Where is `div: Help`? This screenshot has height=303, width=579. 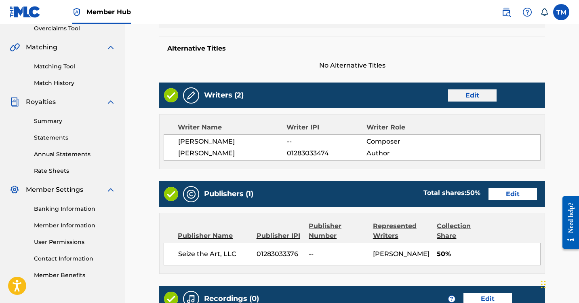 div: Help is located at coordinates (527, 12).